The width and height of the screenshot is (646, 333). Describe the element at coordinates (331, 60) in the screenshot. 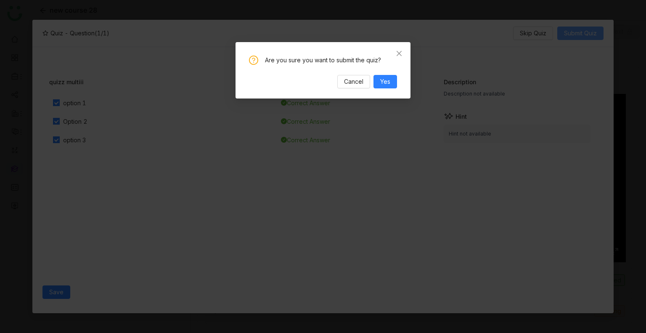

I see `div: Are you sure you want to submit the quiz?` at that location.